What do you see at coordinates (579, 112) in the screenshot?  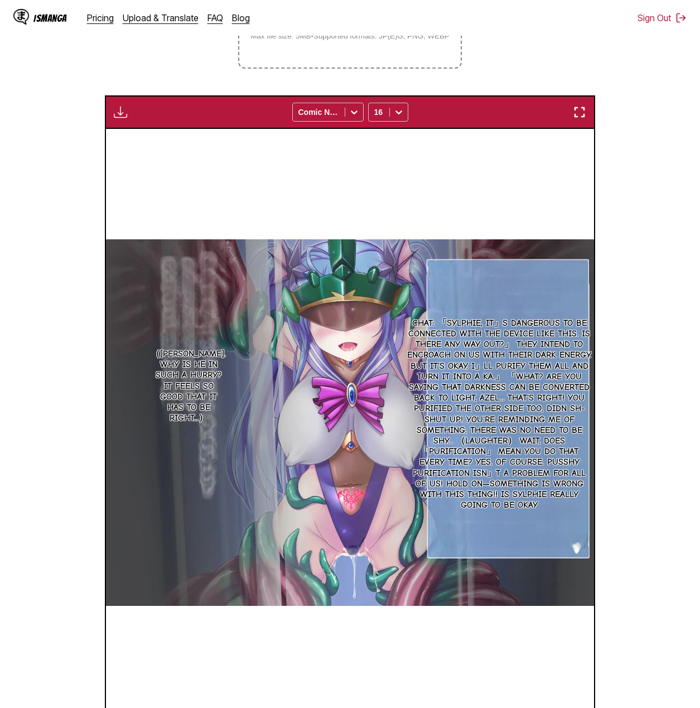 I see `img: Enter fullscreen` at bounding box center [579, 112].